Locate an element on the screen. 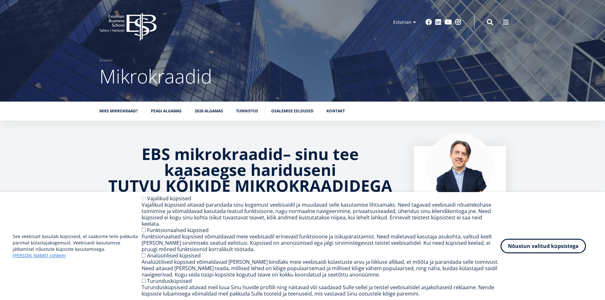 The height and width of the screenshot is (300, 605). button: Nõustun valitud küpsistega is located at coordinates (543, 246).